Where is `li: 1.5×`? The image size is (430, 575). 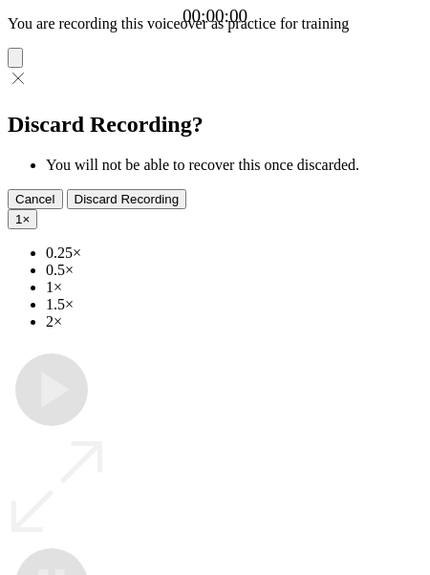
li: 1.5× is located at coordinates (234, 305).